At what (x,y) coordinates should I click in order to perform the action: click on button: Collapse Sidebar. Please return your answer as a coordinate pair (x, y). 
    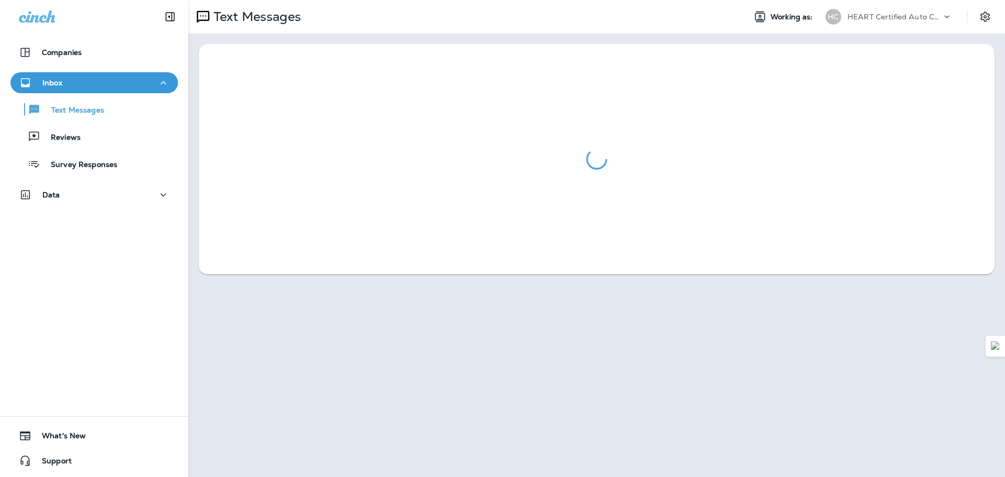
    Looking at the image, I should click on (170, 17).